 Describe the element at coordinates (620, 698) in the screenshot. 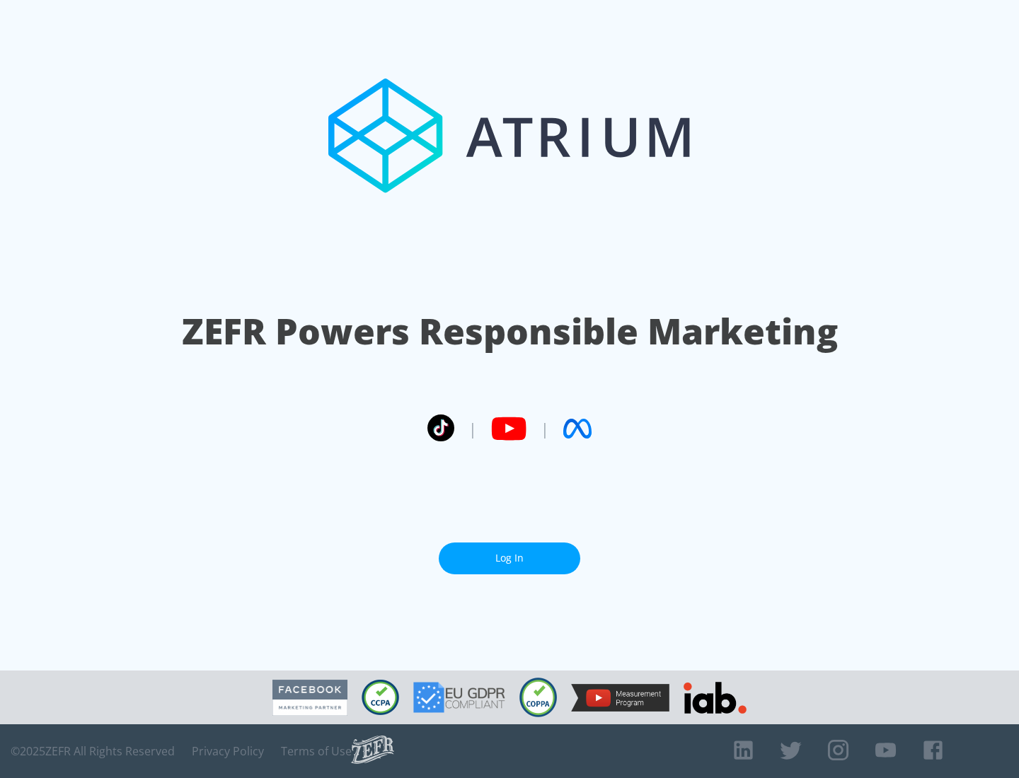

I see `img: YouTube Measurement Program` at that location.